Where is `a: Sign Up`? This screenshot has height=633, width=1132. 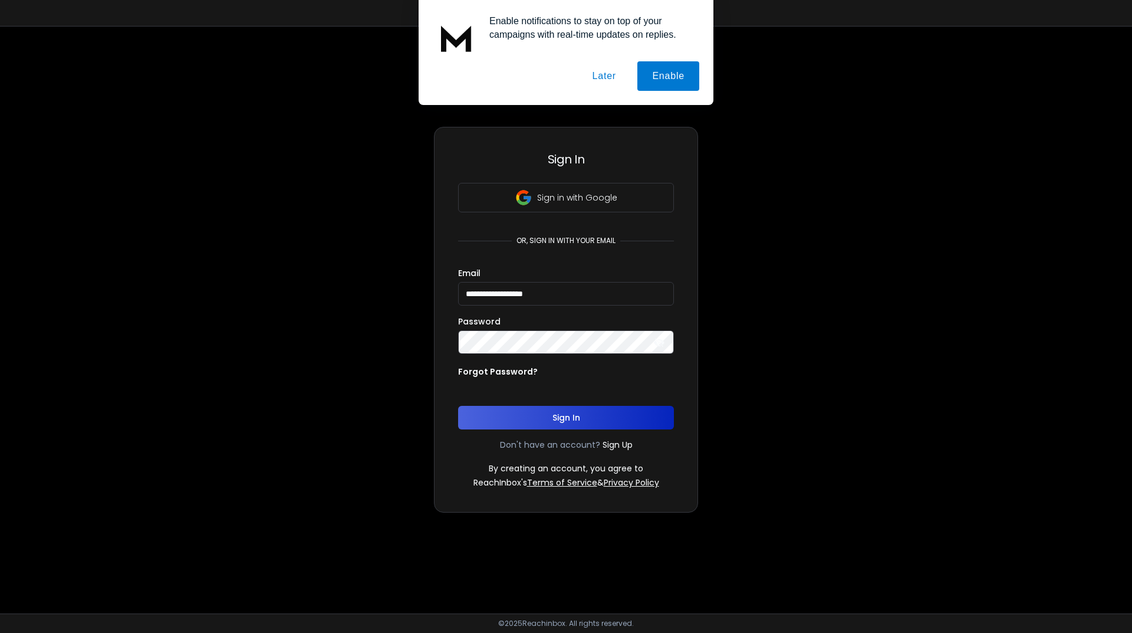
a: Sign Up is located at coordinates (618, 445).